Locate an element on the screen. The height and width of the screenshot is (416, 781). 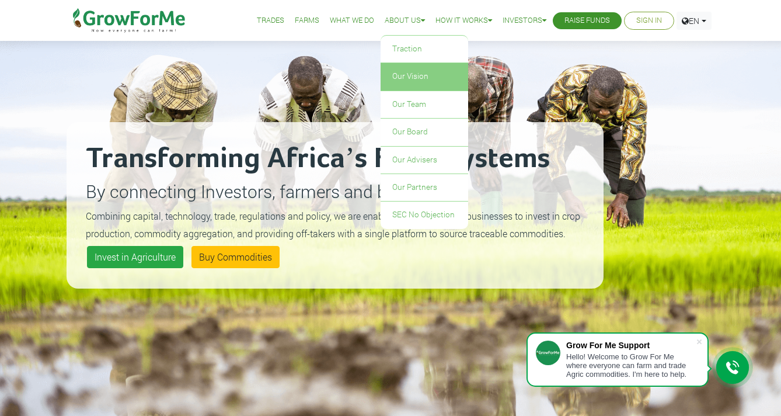
small: Combining capital, technology, trade, regulations and policy, we are enabling individuals and bus... is located at coordinates (333, 224).